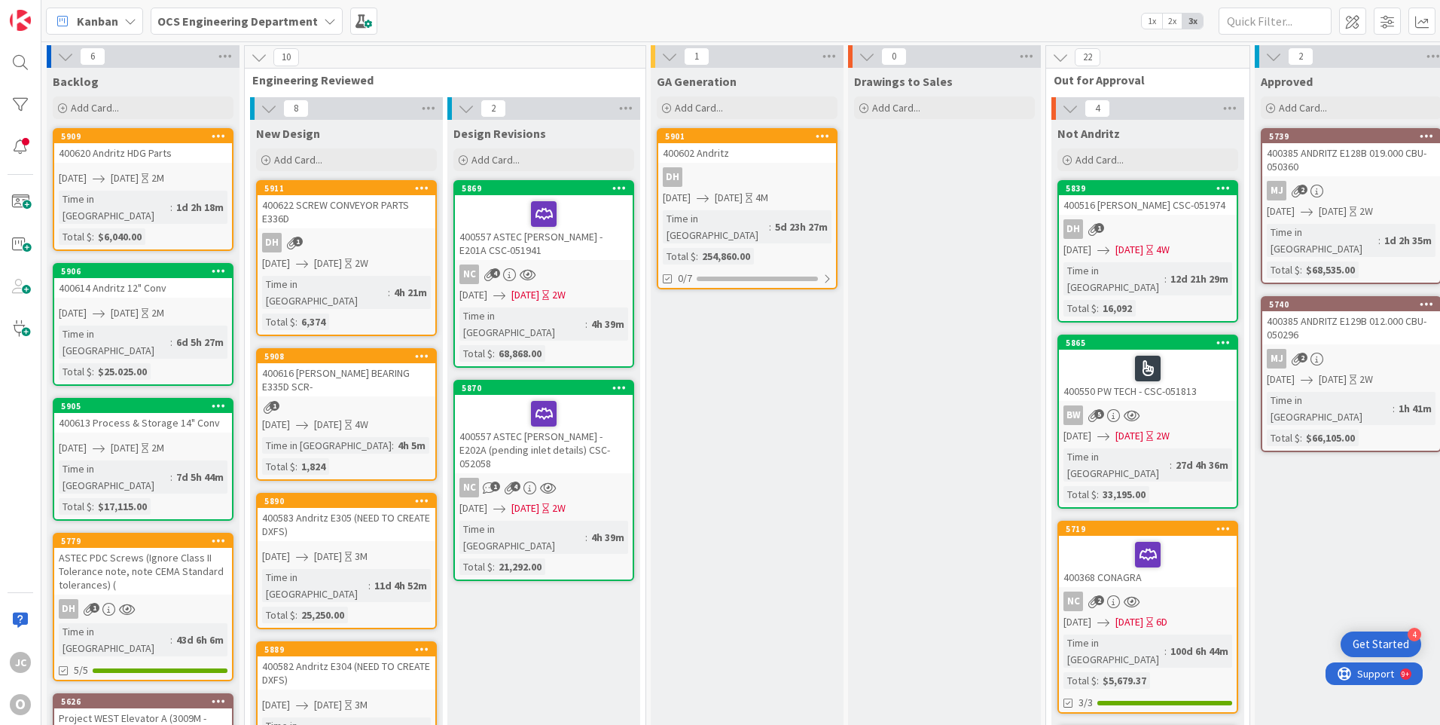  What do you see at coordinates (1148, 561) in the screenshot?
I see `div: 400368 CONAGRA` at bounding box center [1148, 561].